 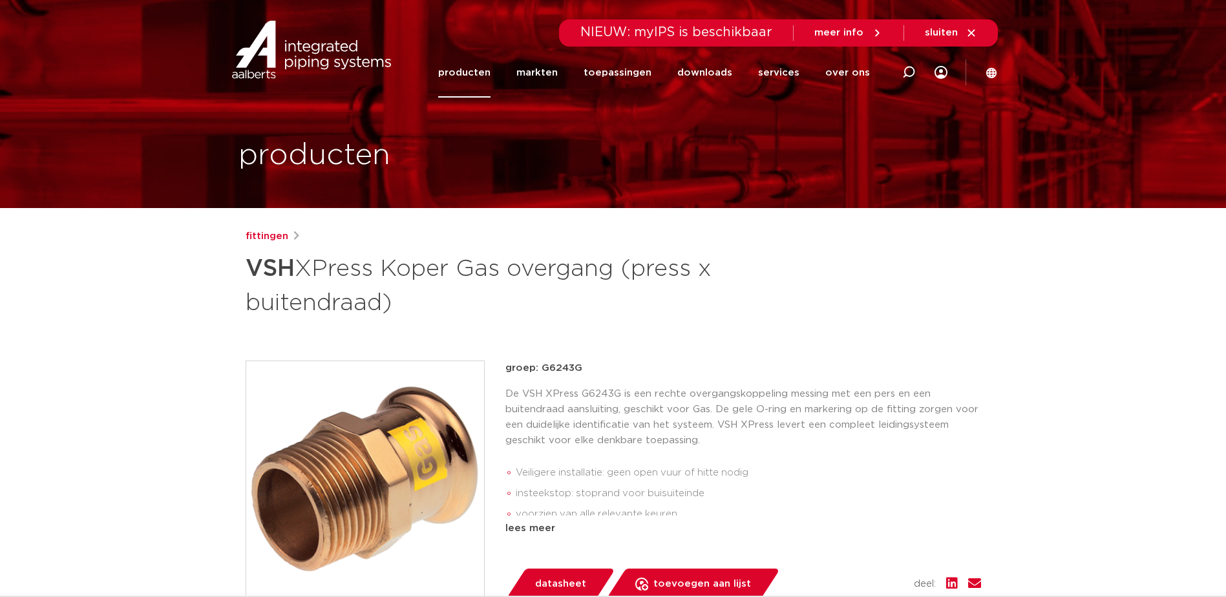 What do you see at coordinates (941, 32) in the screenshot?
I see `span: sluiten` at bounding box center [941, 32].